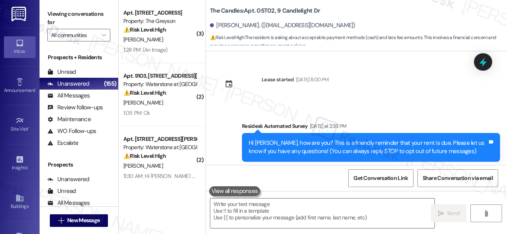  I want to click on div: Lease started, so click(278, 79).